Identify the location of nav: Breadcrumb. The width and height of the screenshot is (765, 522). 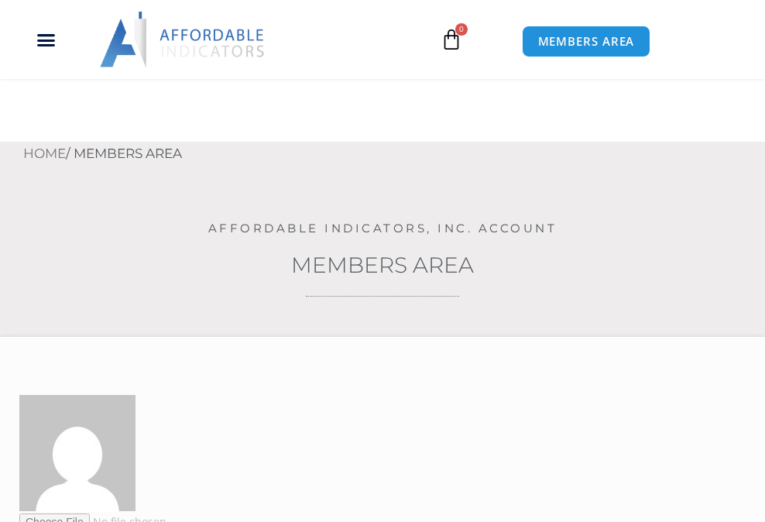
(394, 154).